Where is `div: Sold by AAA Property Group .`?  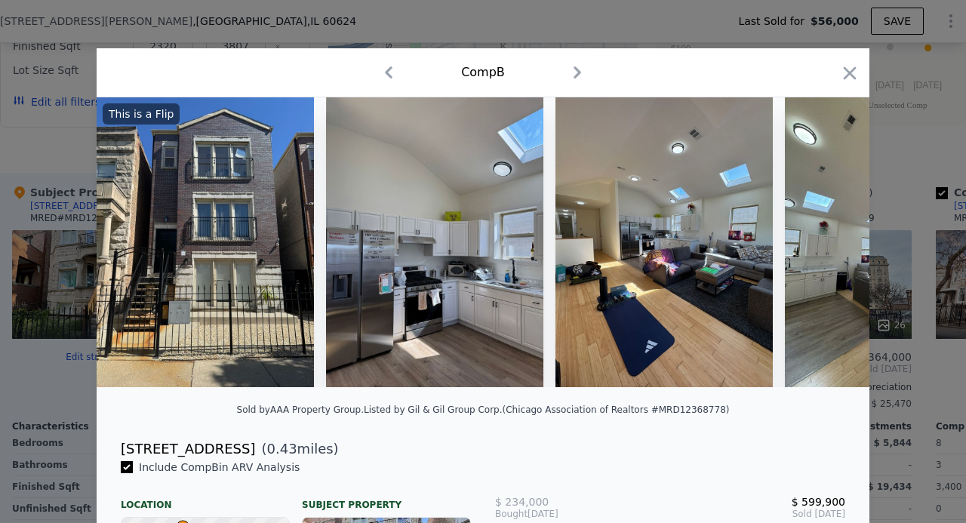
div: Sold by AAA Property Group . is located at coordinates (300, 410).